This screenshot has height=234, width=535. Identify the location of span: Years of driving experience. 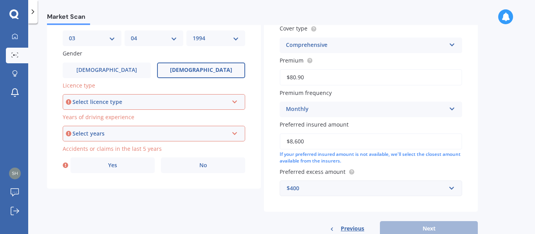
(98, 117).